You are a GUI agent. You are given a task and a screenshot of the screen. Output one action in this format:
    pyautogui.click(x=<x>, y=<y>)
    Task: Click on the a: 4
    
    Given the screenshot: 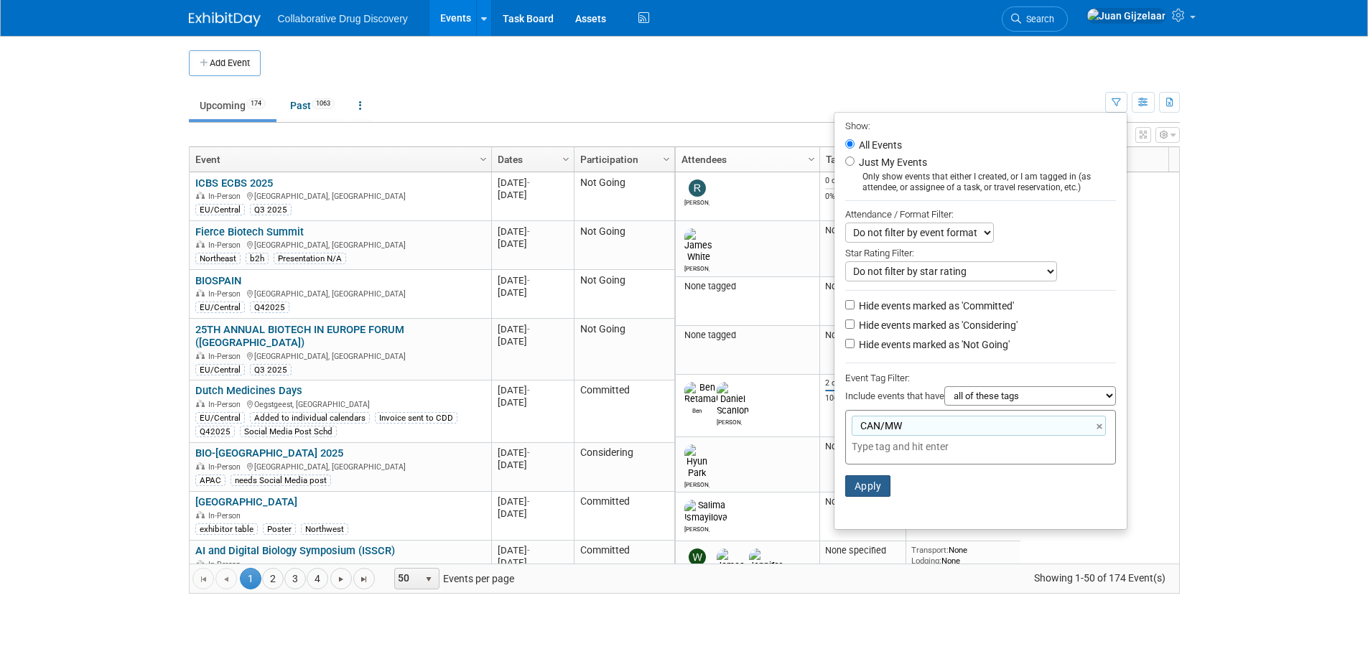 What is the action you would take?
    pyautogui.click(x=317, y=579)
    